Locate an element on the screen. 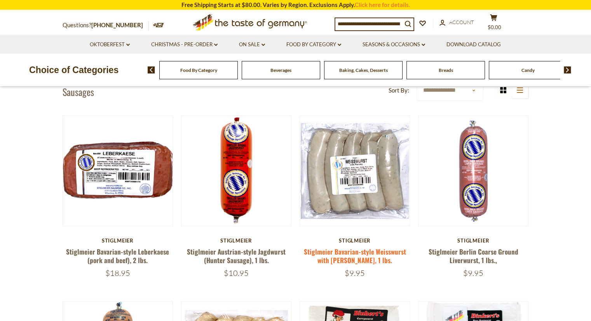 The image size is (591, 321). a: Breads is located at coordinates (446, 70).